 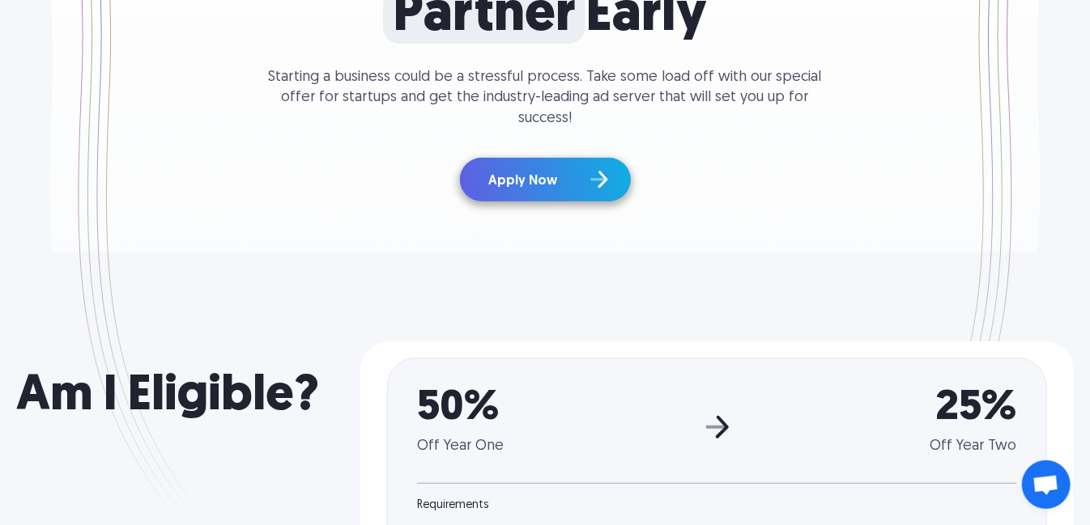 What do you see at coordinates (460, 447) in the screenshot?
I see `div: Off Year One` at bounding box center [460, 447].